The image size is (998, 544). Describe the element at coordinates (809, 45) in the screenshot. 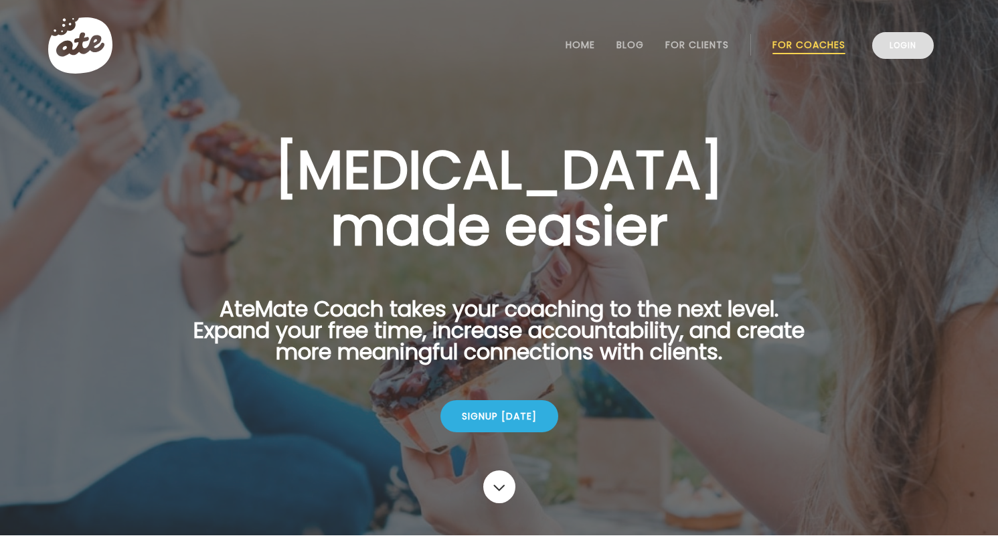

I see `a: For Coaches` at that location.